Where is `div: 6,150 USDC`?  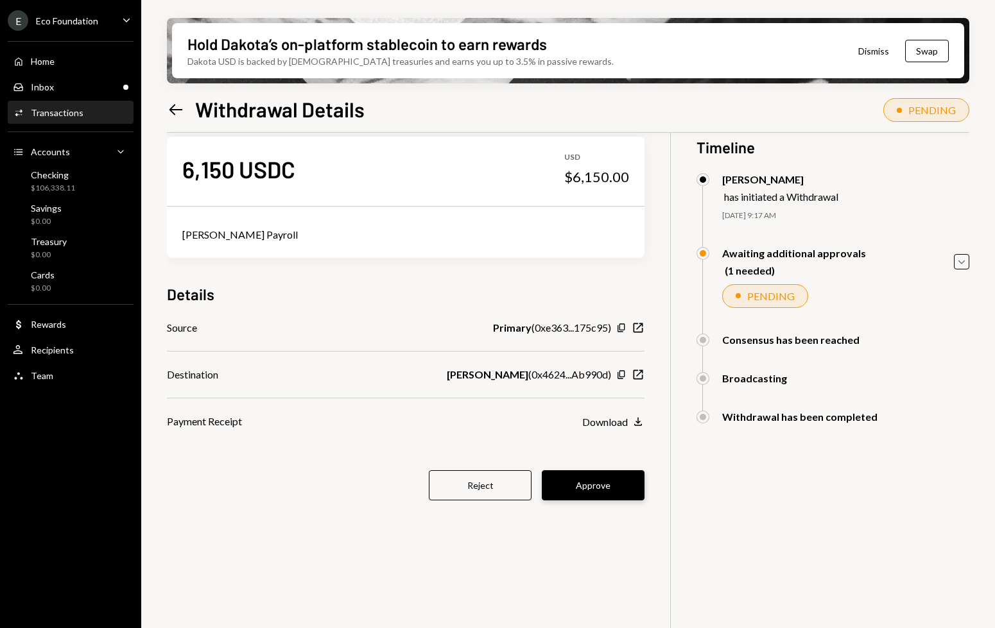 div: 6,150 USDC is located at coordinates (239, 169).